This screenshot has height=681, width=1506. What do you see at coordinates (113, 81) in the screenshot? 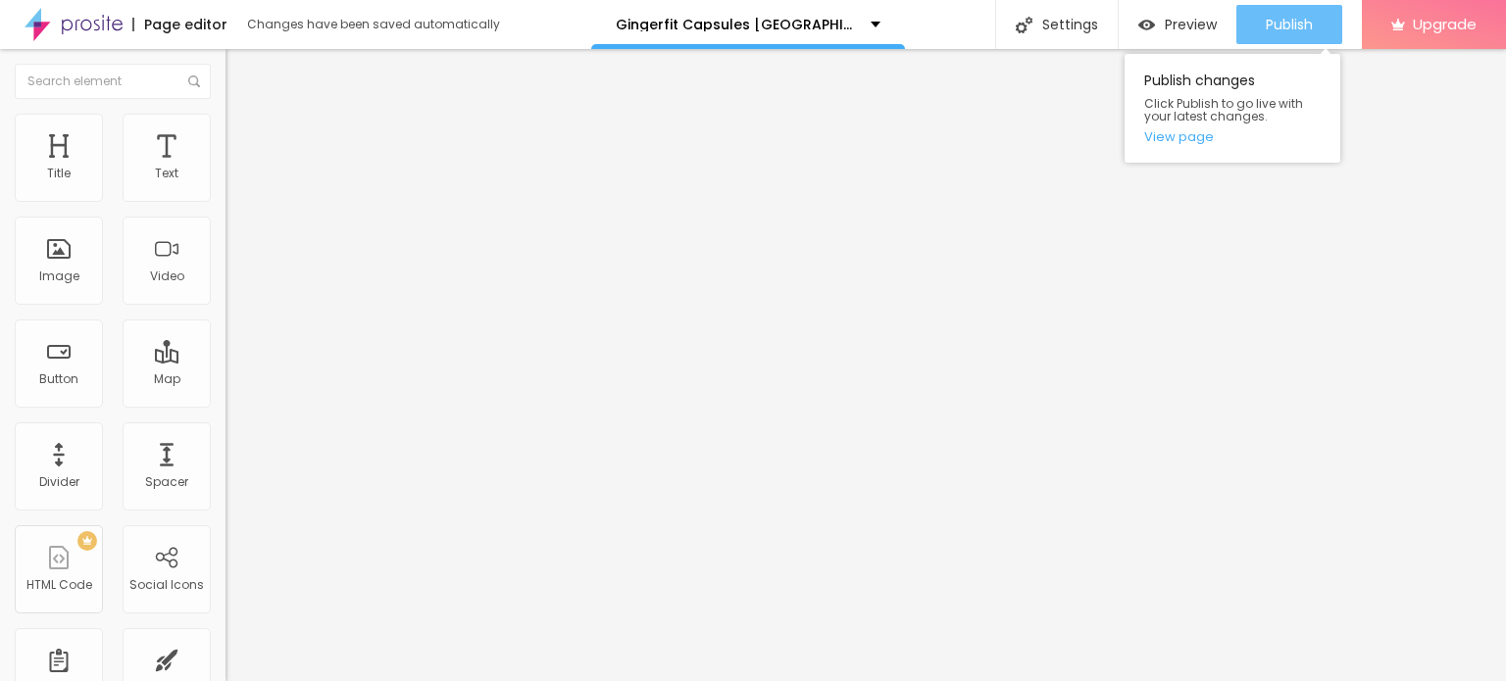
I see `input: Search element` at bounding box center [113, 81].